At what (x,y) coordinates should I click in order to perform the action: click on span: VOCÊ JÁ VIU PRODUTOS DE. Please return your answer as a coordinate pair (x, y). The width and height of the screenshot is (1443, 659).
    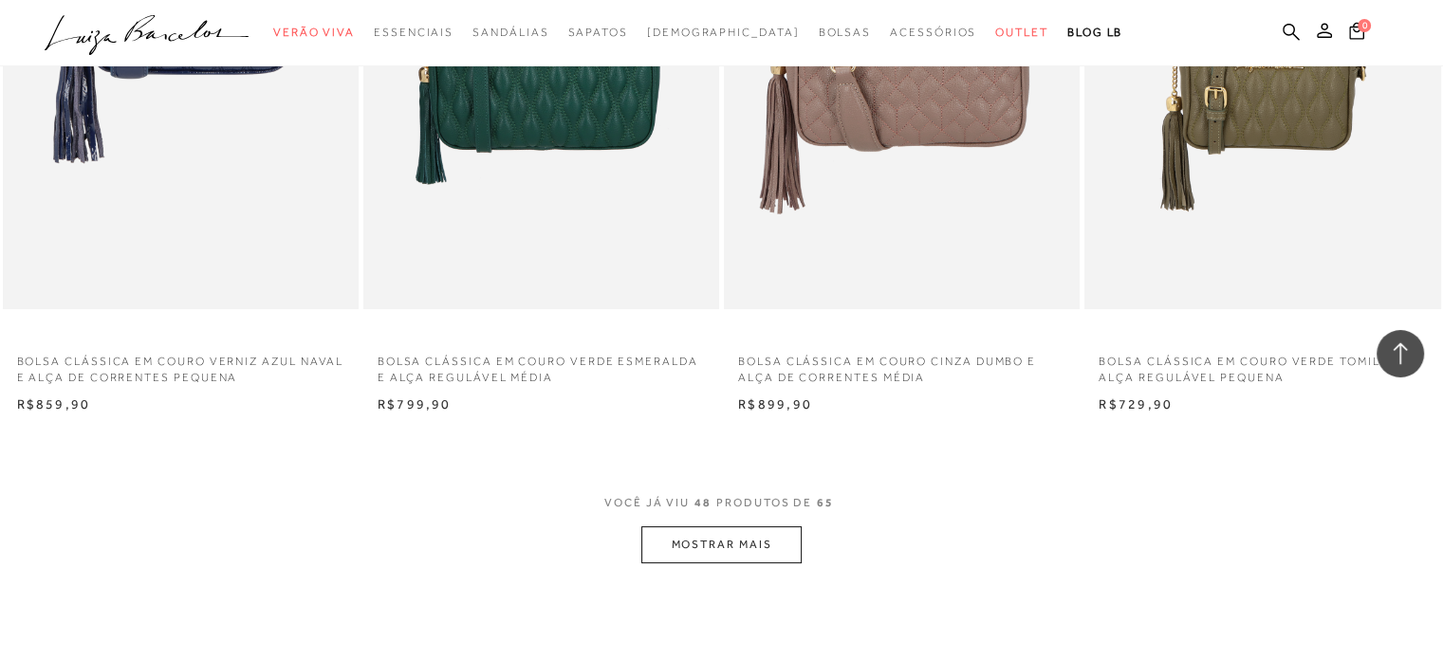
    Looking at the image, I should click on (721, 503).